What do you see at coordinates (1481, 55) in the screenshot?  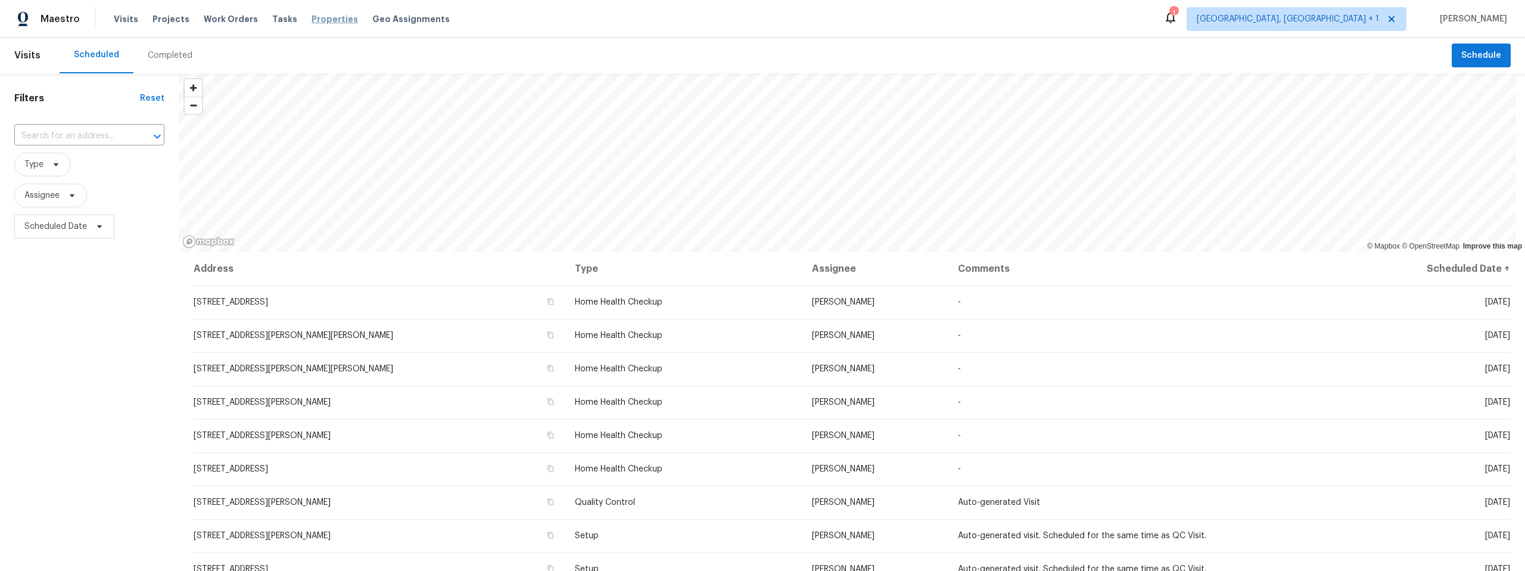 I see `button: Schedule` at bounding box center [1481, 55].